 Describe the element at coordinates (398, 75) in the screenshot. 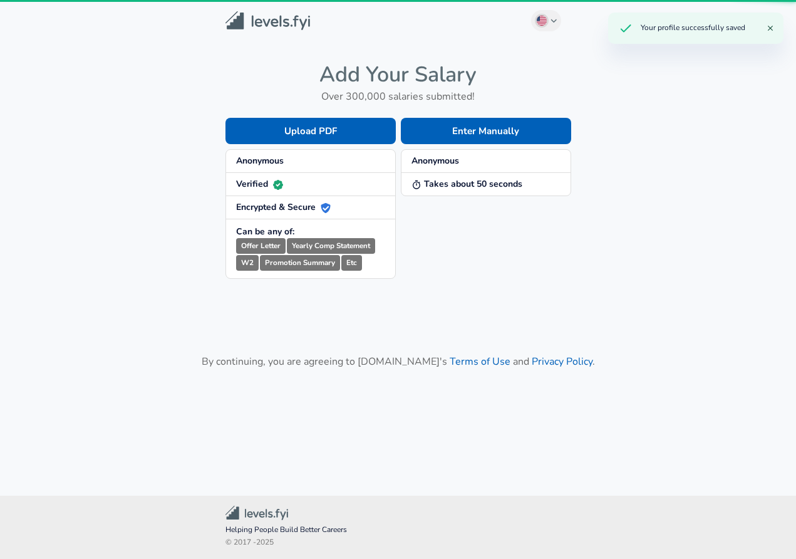

I see `h4: Add Your Salary` at that location.